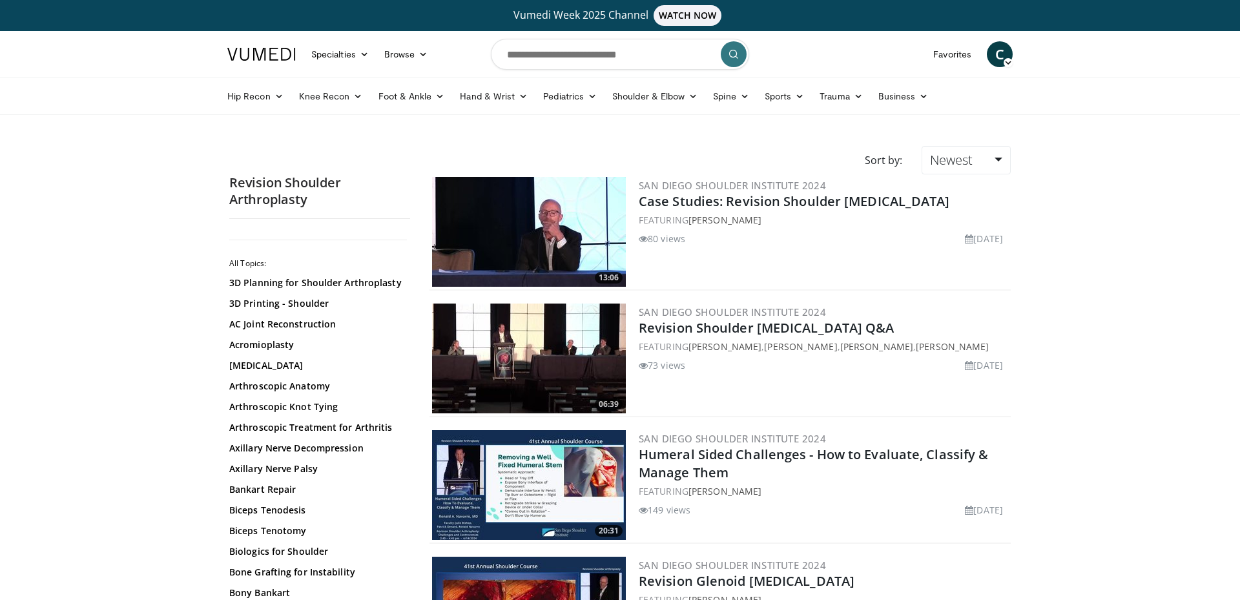  I want to click on a: Spine, so click(730, 96).